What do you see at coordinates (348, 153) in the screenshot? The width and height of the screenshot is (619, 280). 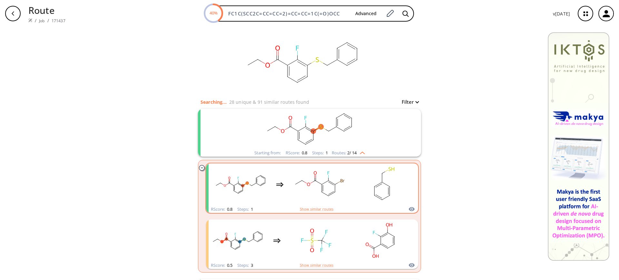 I see `div: Routes:` at bounding box center [348, 153].